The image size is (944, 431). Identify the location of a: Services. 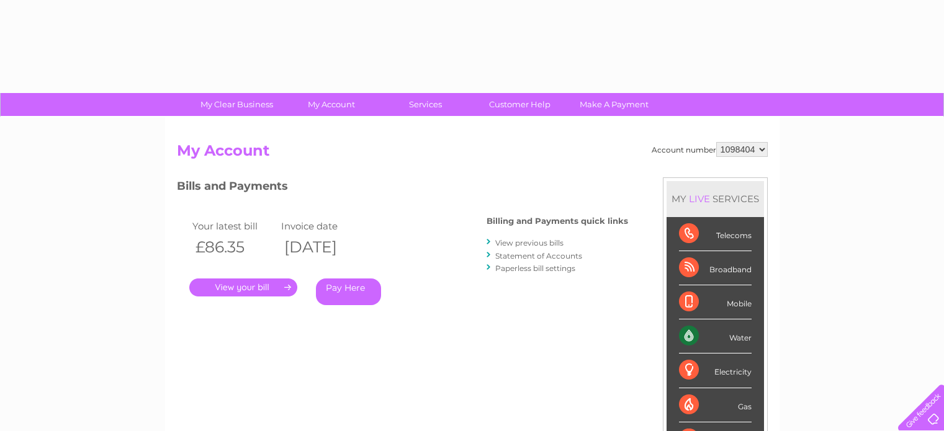
(425, 104).